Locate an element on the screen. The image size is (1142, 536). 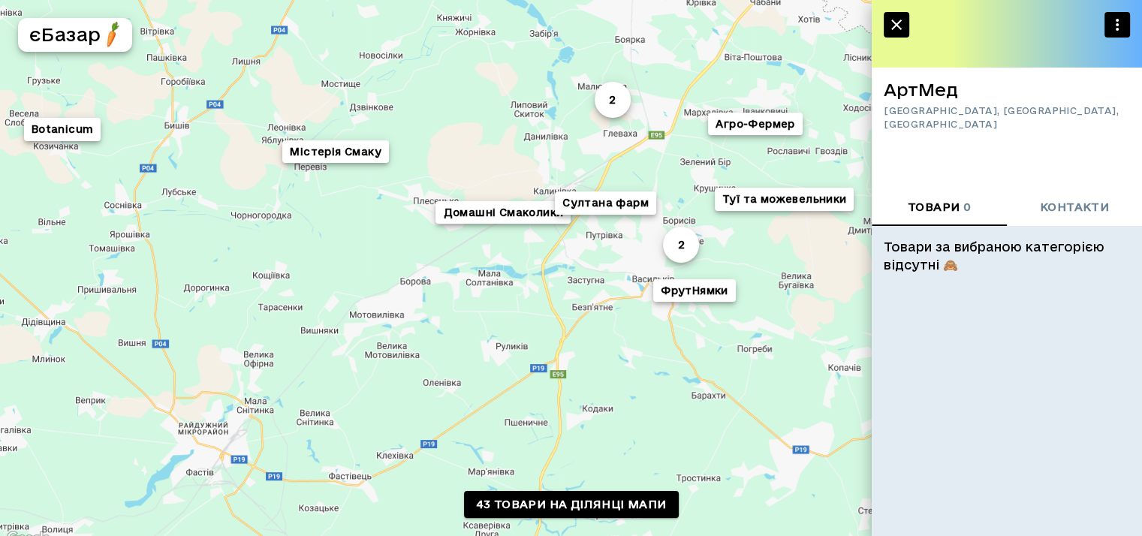
img: logo is located at coordinates (112, 34).